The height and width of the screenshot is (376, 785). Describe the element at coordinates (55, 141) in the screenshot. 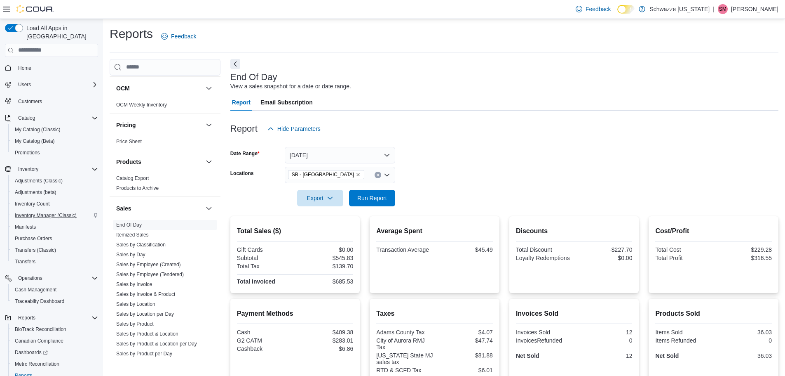

I see `button: My Catalog (Beta)` at that location.